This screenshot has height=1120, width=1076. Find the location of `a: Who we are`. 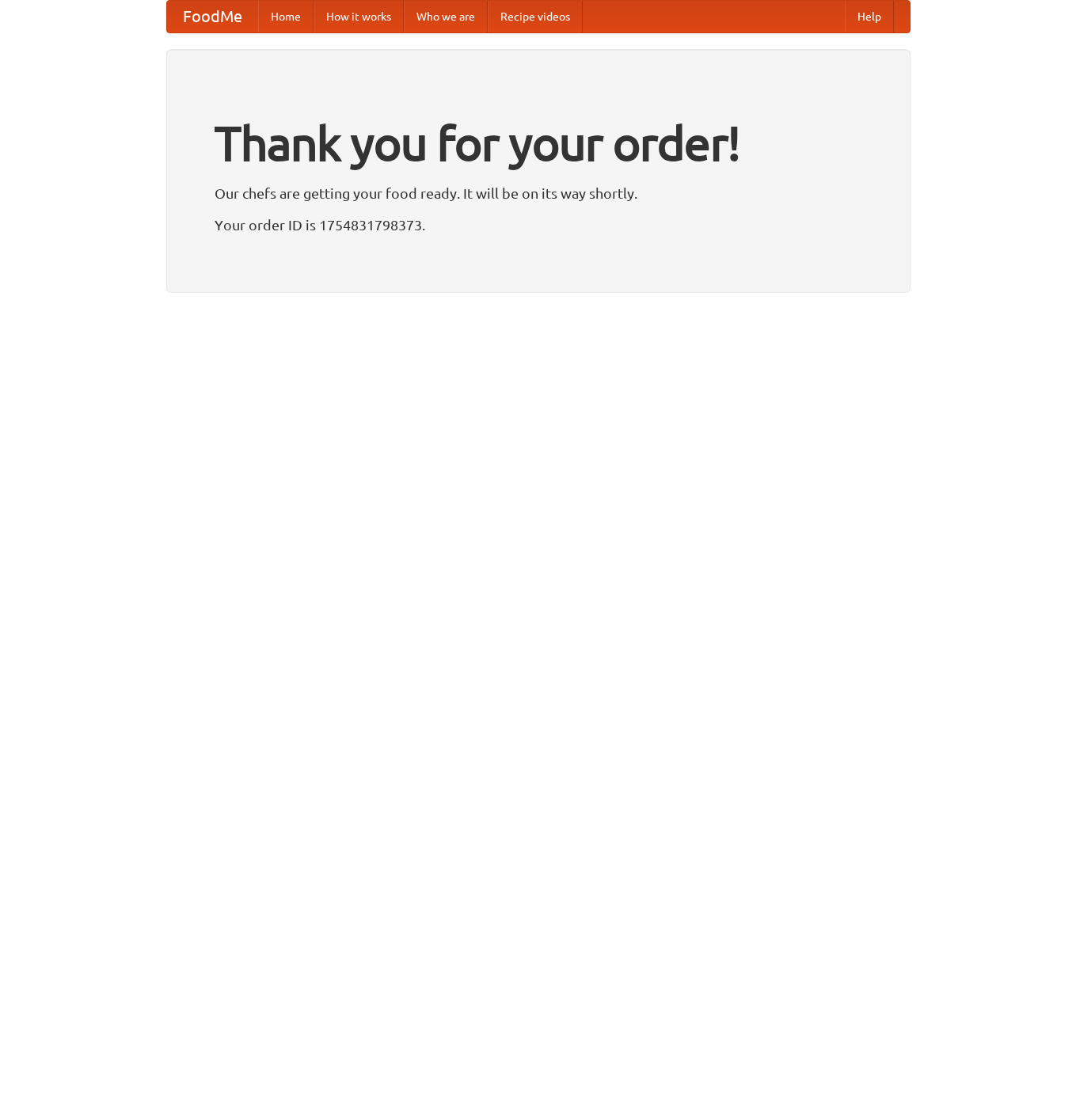

a: Who we are is located at coordinates (446, 16).